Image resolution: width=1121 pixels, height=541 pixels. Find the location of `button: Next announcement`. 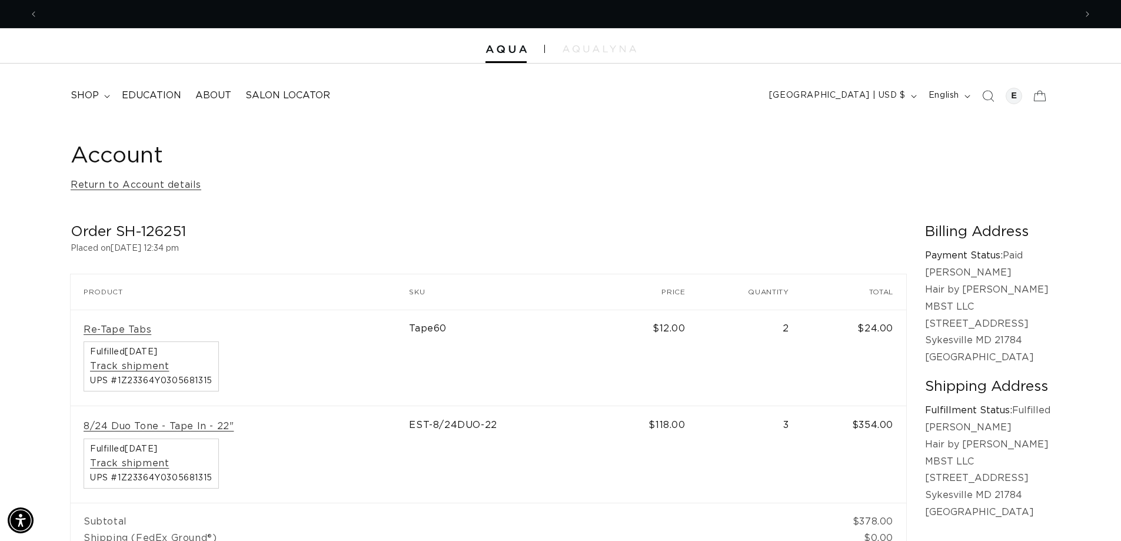

button: Next announcement is located at coordinates (1088, 14).